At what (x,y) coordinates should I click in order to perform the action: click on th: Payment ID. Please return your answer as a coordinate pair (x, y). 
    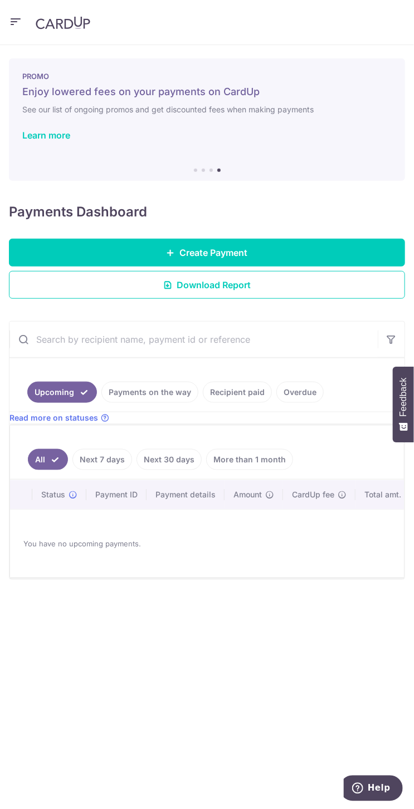
    Looking at the image, I should click on (116, 495).